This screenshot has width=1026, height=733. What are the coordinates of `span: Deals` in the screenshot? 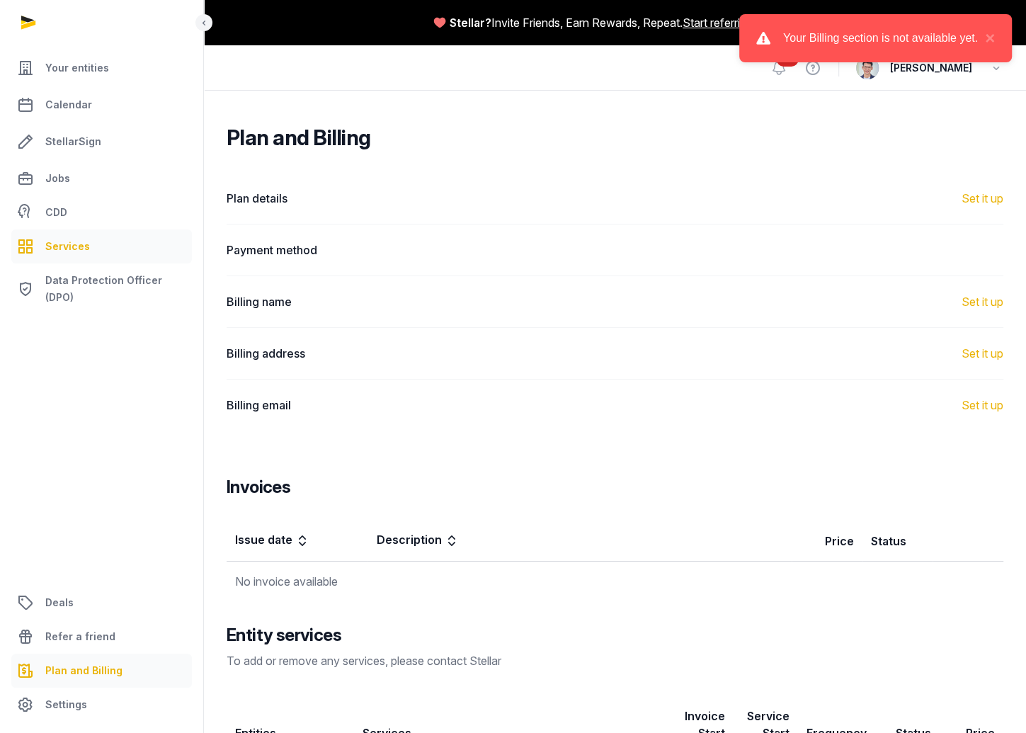 It's located at (59, 603).